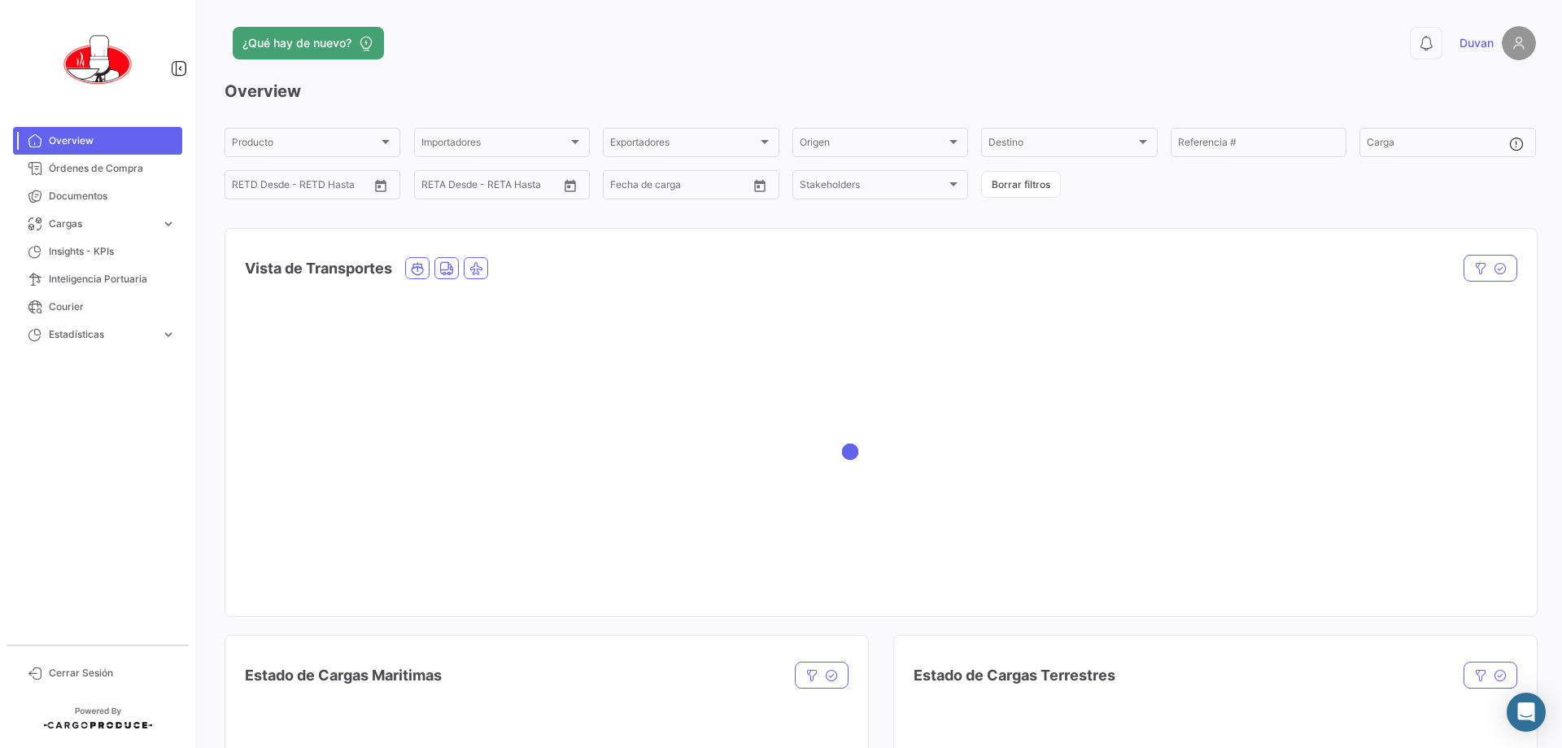  I want to click on h4: Estado de Cargas Maritimas, so click(343, 675).